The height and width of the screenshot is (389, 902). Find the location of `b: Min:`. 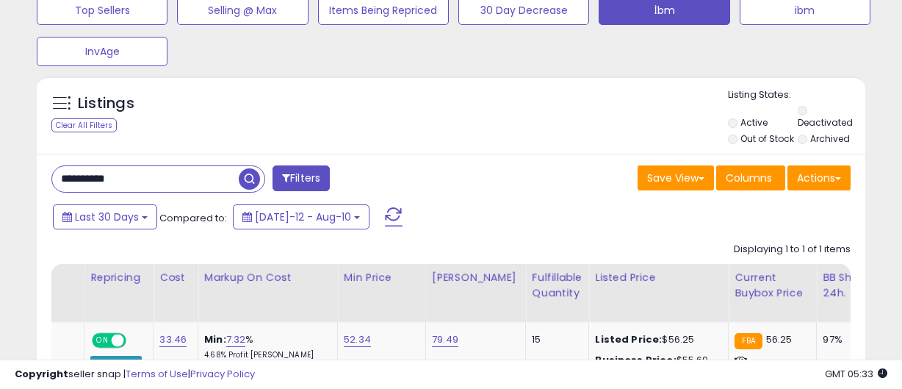

b: Min: is located at coordinates (215, 339).